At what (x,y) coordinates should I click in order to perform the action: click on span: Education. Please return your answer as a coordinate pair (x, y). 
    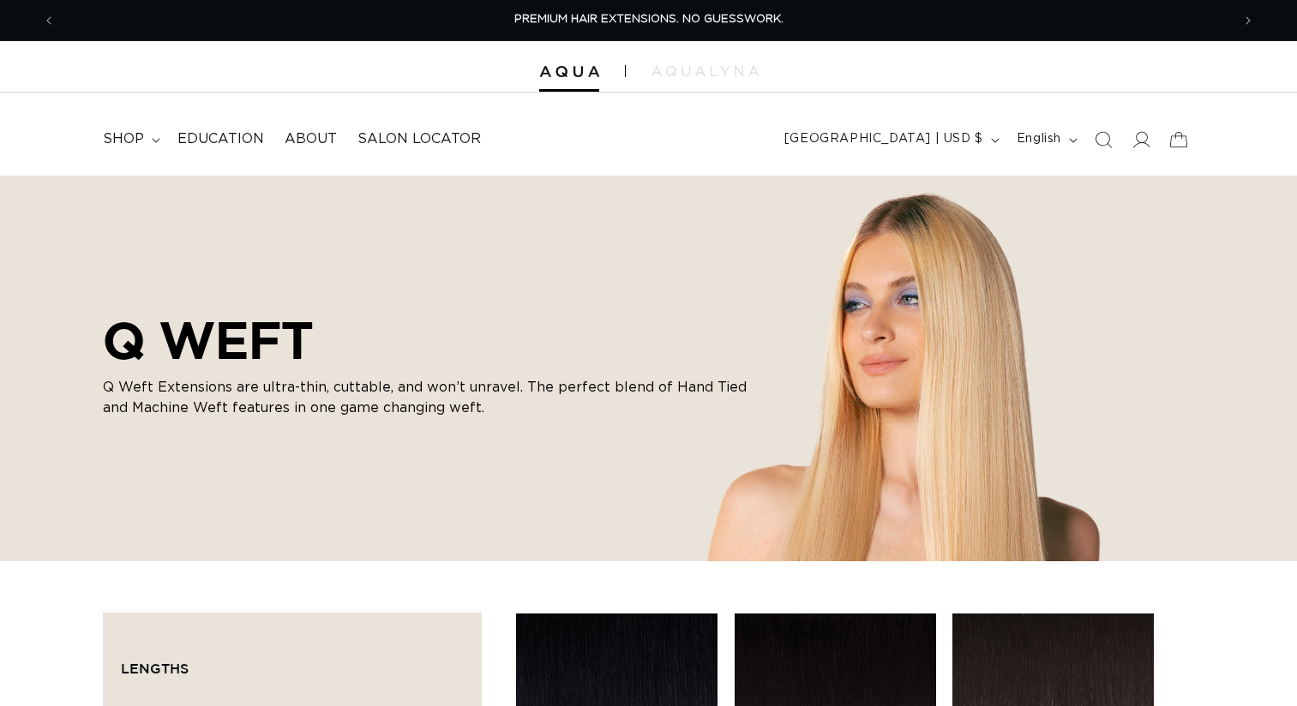
    Looking at the image, I should click on (220, 139).